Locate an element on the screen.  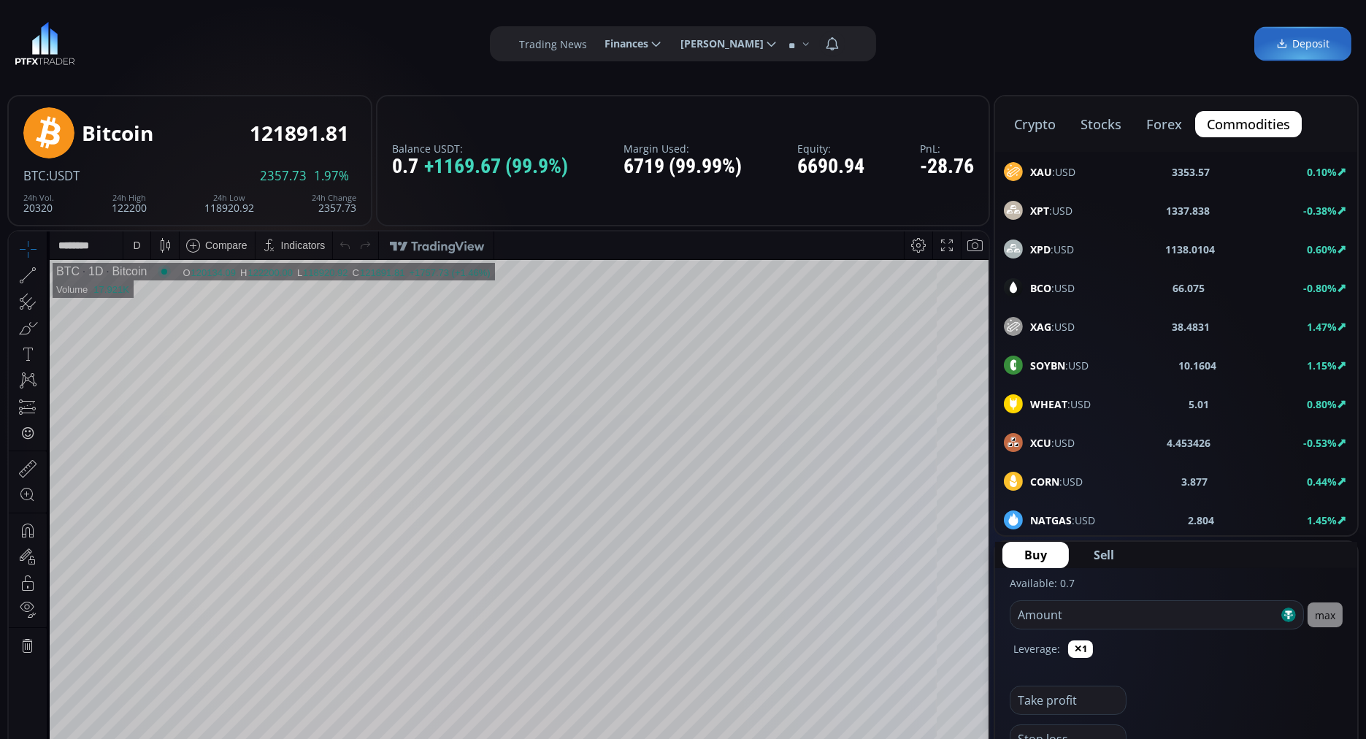
label: Trading News is located at coordinates (552, 44).